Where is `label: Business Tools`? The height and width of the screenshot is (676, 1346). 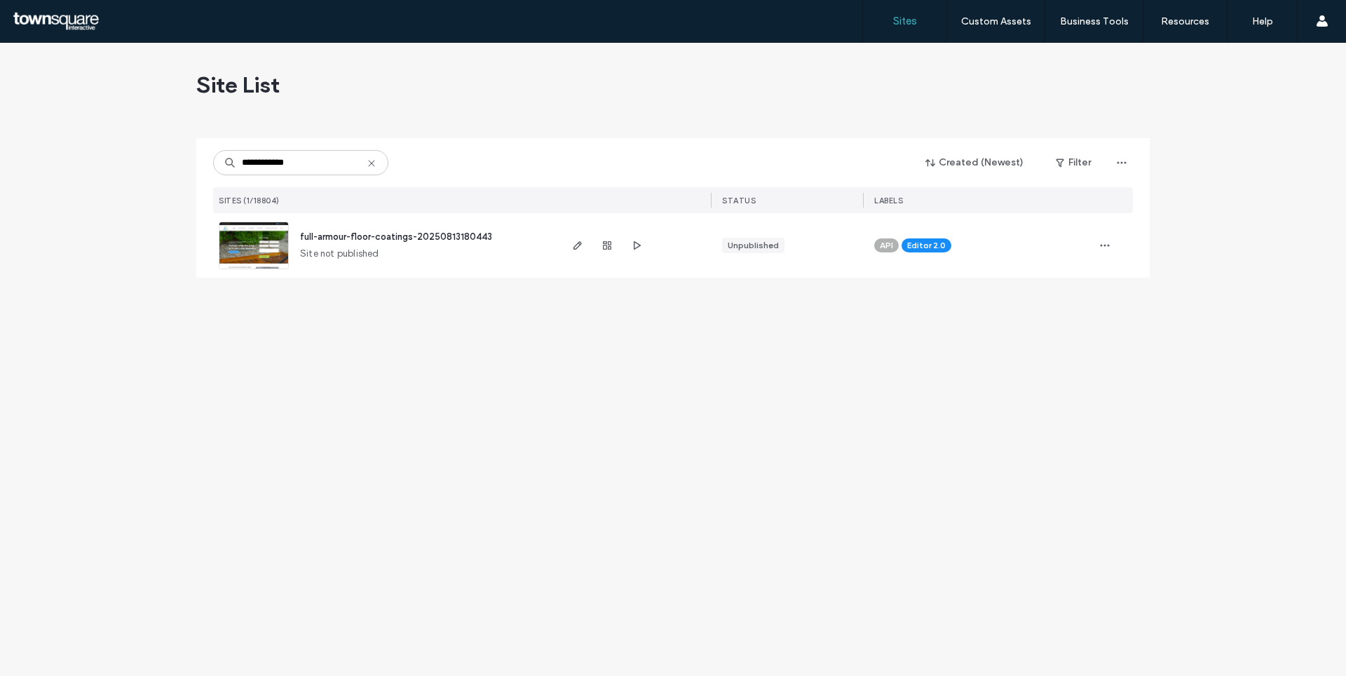 label: Business Tools is located at coordinates (1094, 21).